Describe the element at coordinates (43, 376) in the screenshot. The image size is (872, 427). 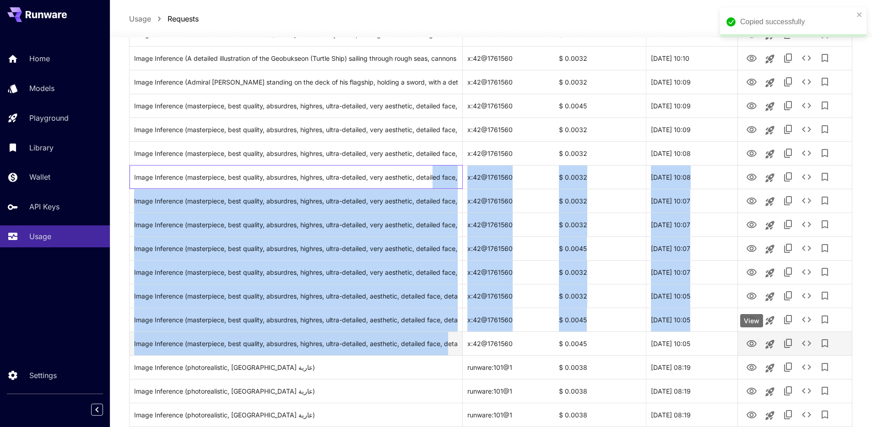
I see `p: Settings` at that location.